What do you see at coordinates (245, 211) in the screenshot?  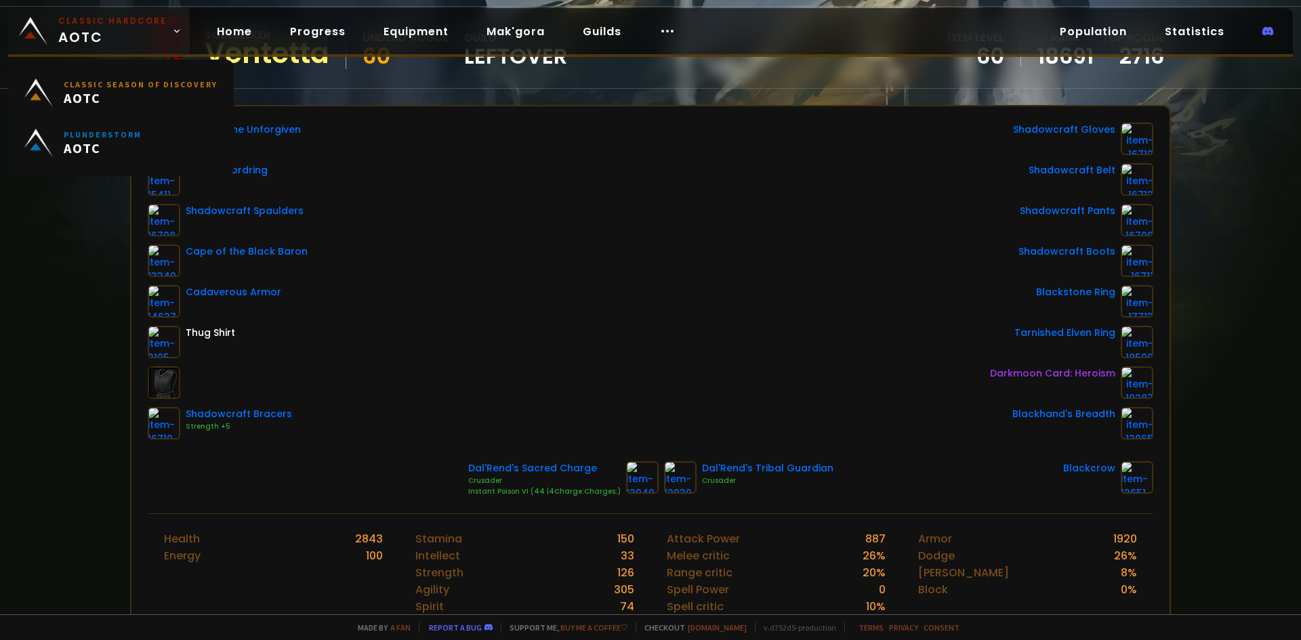 I see `div: Shadowcraft Spaulders` at bounding box center [245, 211].